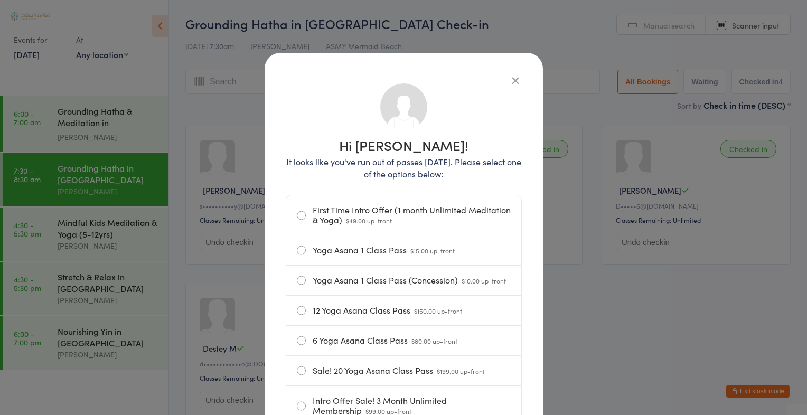  What do you see at coordinates (404, 250) in the screenshot?
I see `label: Yoga Asana 1 Class Pass` at bounding box center [404, 250].